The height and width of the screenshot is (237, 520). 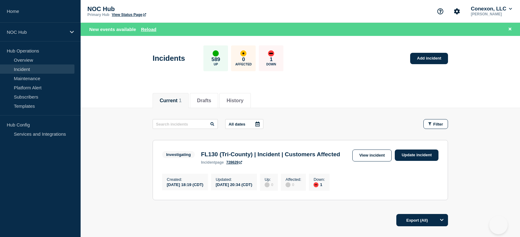 What do you see at coordinates (435, 124) in the screenshot?
I see `button: Filter` at bounding box center [435, 124].